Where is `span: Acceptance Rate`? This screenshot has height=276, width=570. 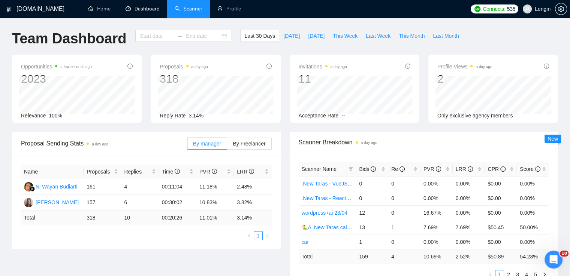 span: Acceptance Rate is located at coordinates (318, 116).